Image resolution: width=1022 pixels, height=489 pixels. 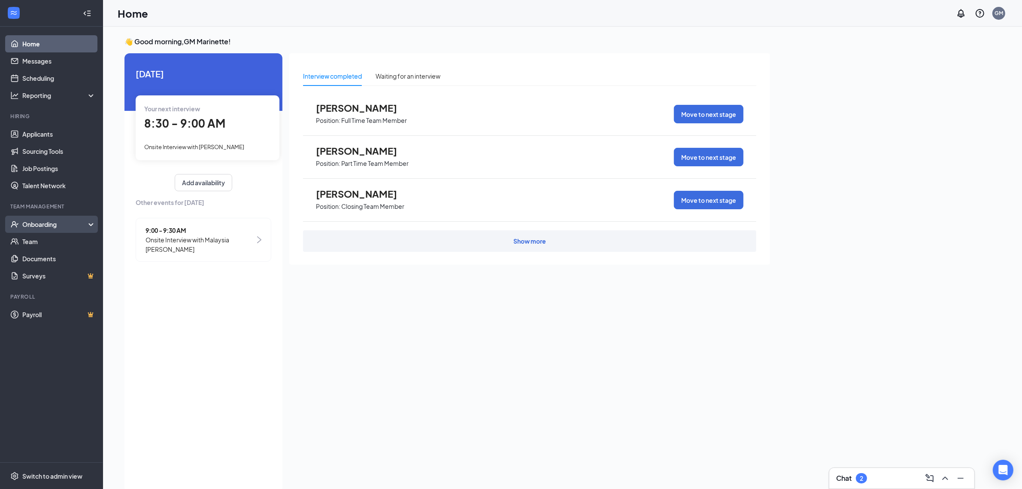 What do you see at coordinates (59, 241) in the screenshot?
I see `a: Team` at bounding box center [59, 241].